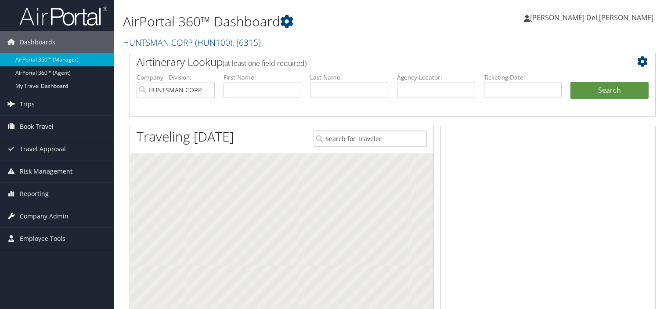  Describe the element at coordinates (43, 238) in the screenshot. I see `span: Employee Tools` at that location.